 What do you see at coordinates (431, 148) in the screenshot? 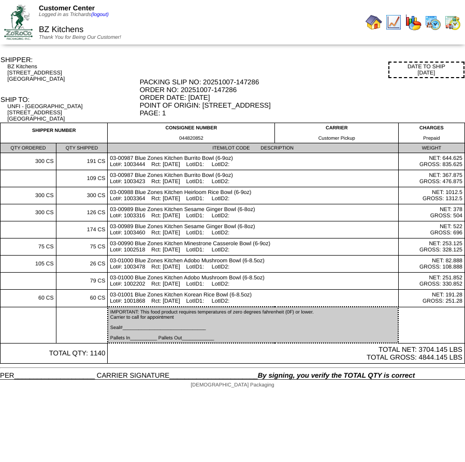
I see `td: WEIGHT` at bounding box center [431, 148].